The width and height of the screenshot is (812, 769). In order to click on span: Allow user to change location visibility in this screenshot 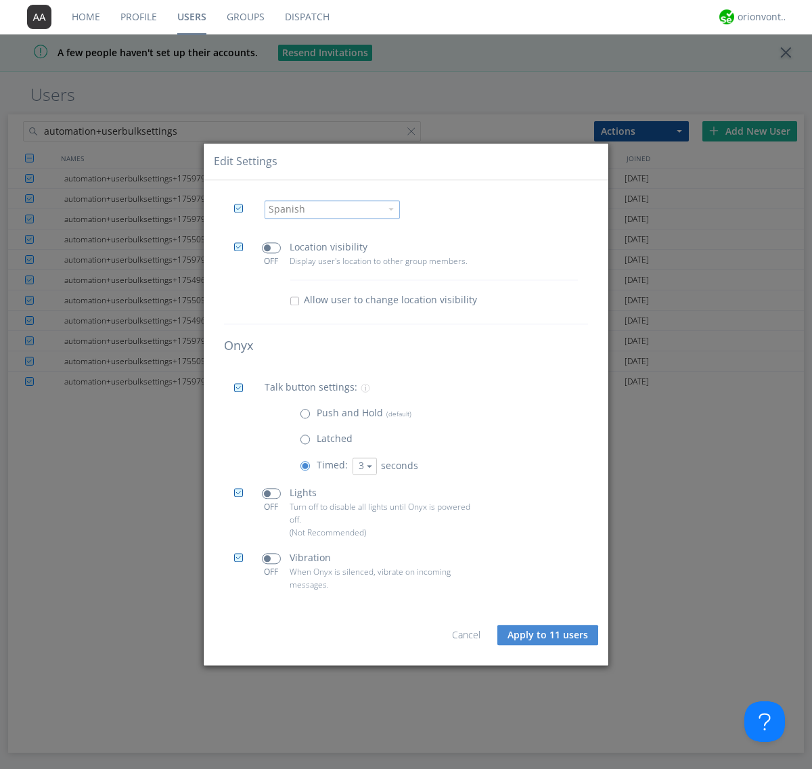, I will do `click(390, 300)`.